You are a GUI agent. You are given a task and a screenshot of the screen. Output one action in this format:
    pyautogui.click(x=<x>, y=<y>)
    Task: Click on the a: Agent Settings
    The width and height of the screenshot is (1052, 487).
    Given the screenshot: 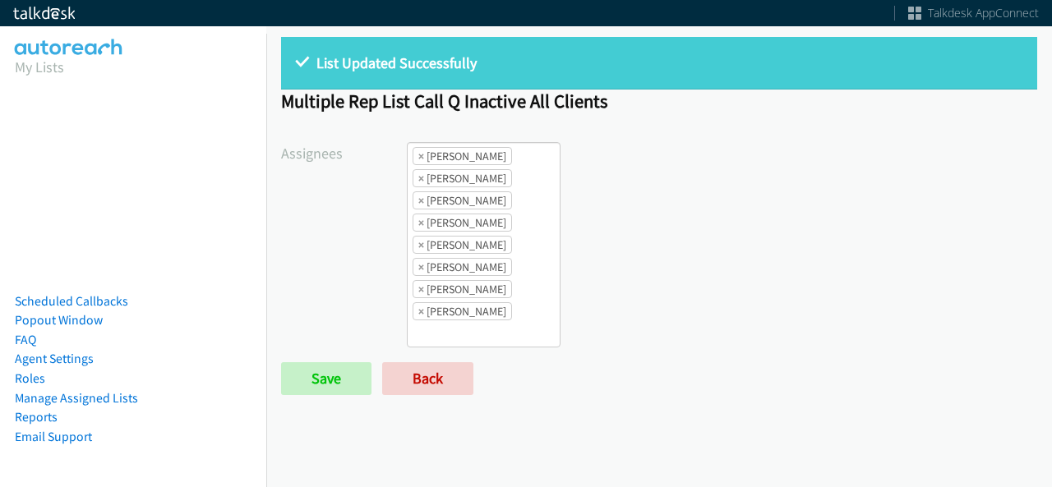 What is the action you would take?
    pyautogui.click(x=54, y=358)
    